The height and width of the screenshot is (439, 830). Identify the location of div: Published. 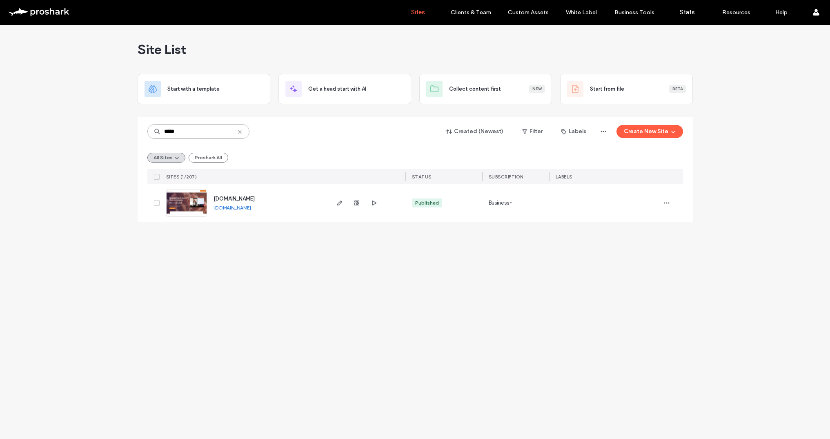
(427, 203).